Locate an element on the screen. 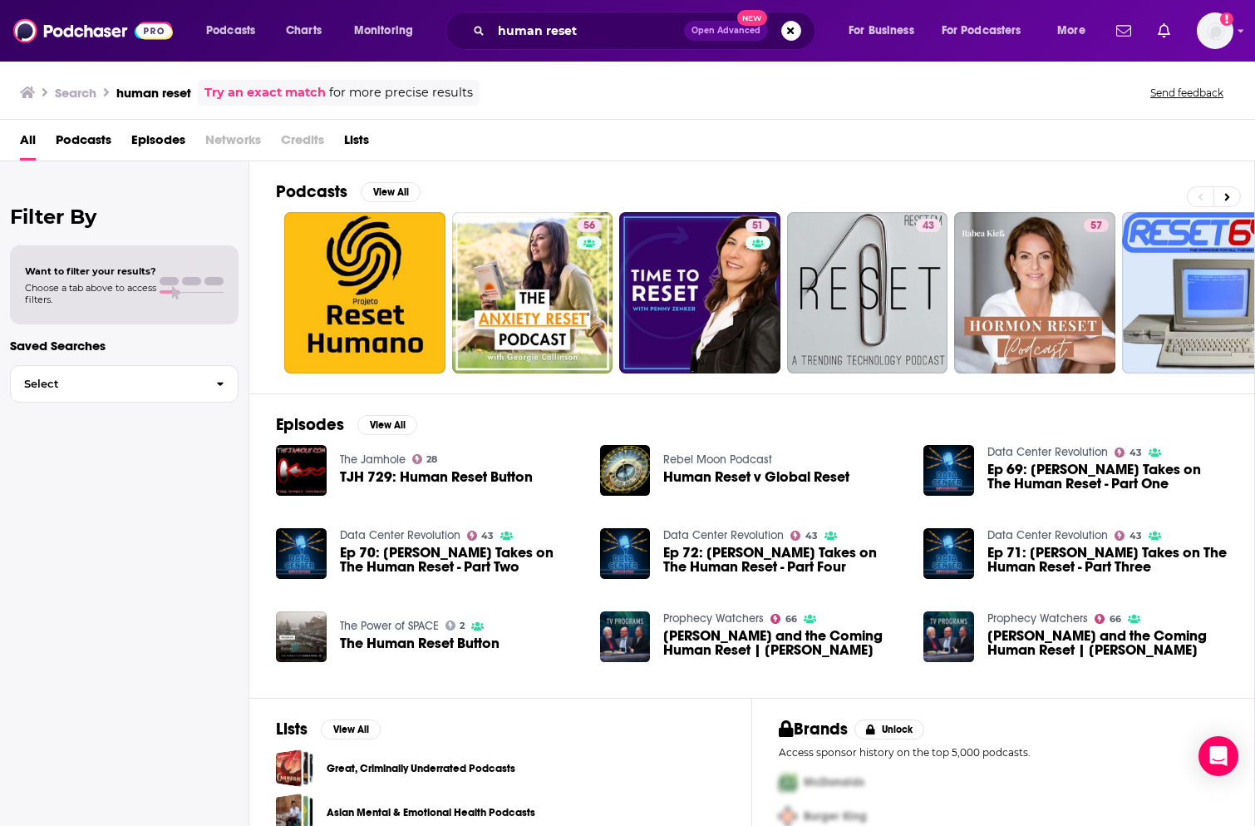 This screenshot has width=1255, height=826. img: TJH 729: Human Reset Button is located at coordinates (301, 470).